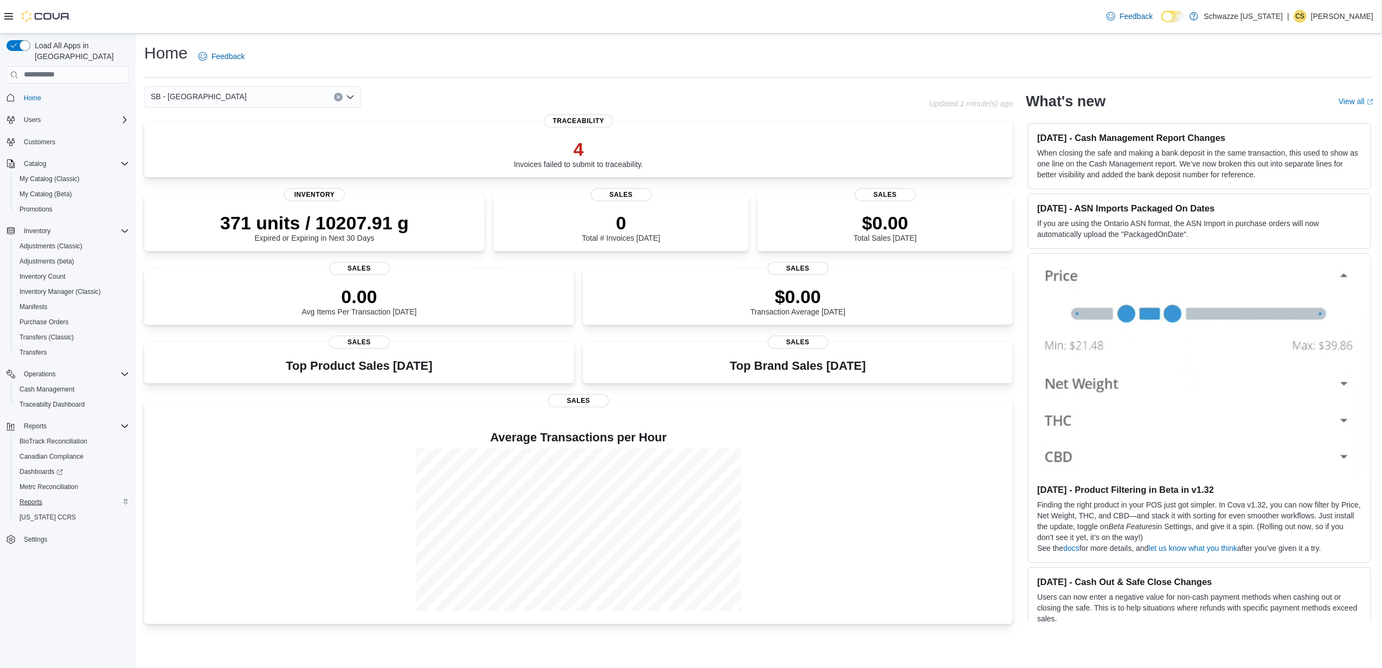 The image size is (1382, 668). I want to click on span: Canadian Compliance, so click(72, 457).